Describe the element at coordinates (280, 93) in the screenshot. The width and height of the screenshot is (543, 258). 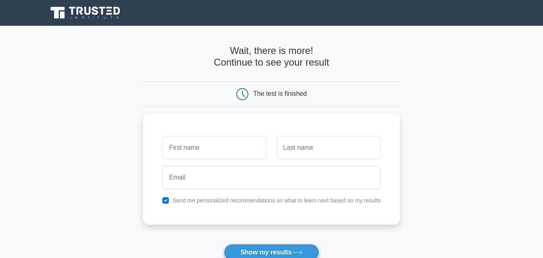
I see `div: The test is finished` at that location.